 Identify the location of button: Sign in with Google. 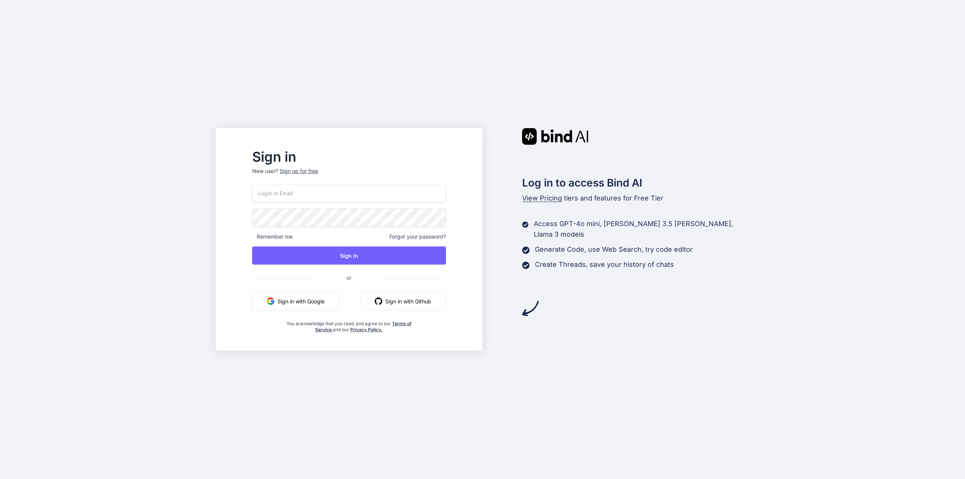
(295, 301).